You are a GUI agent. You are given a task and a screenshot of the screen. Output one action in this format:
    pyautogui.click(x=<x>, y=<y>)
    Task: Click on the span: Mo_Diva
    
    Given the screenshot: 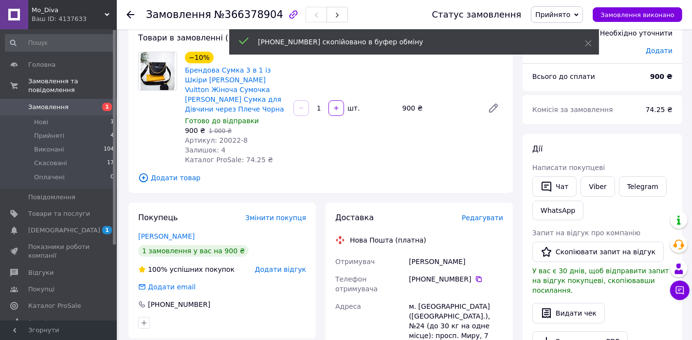 What is the action you would take?
    pyautogui.click(x=68, y=10)
    